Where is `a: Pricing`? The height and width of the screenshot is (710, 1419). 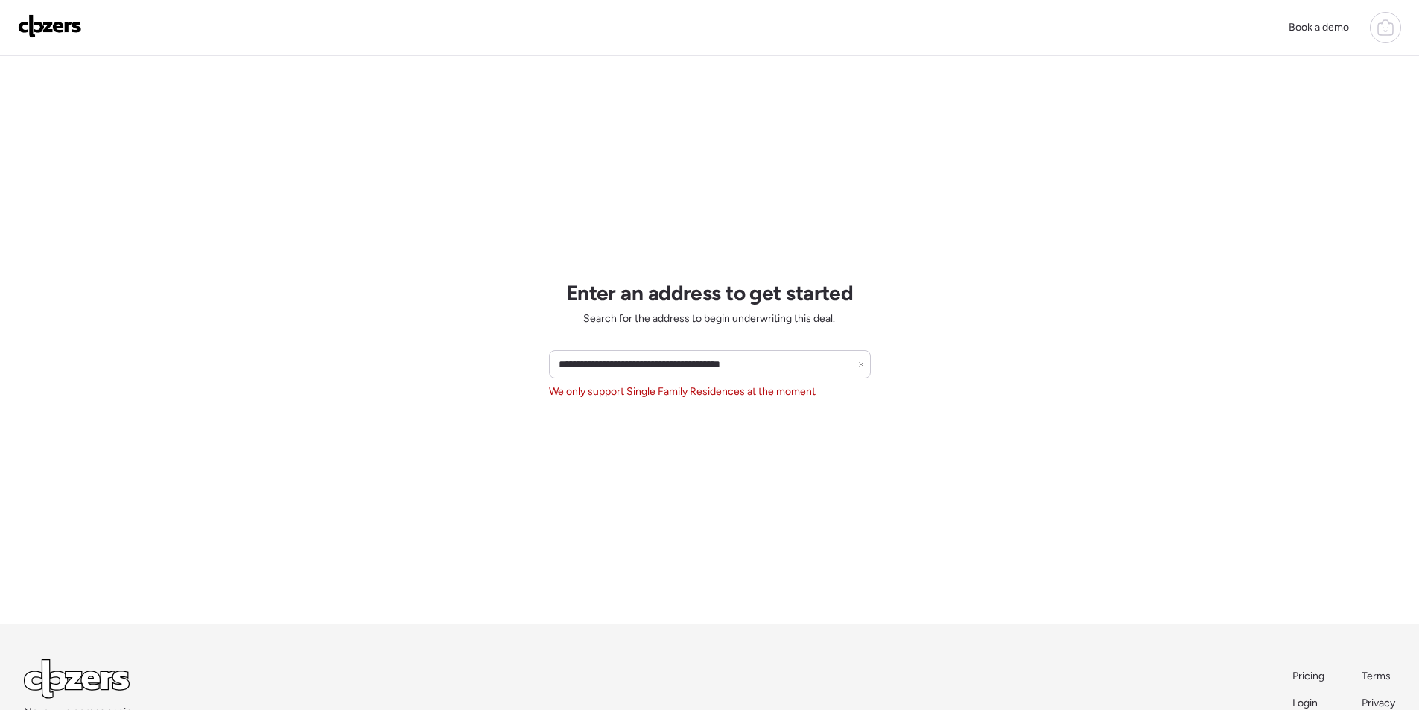 a: Pricing is located at coordinates (1309, 676).